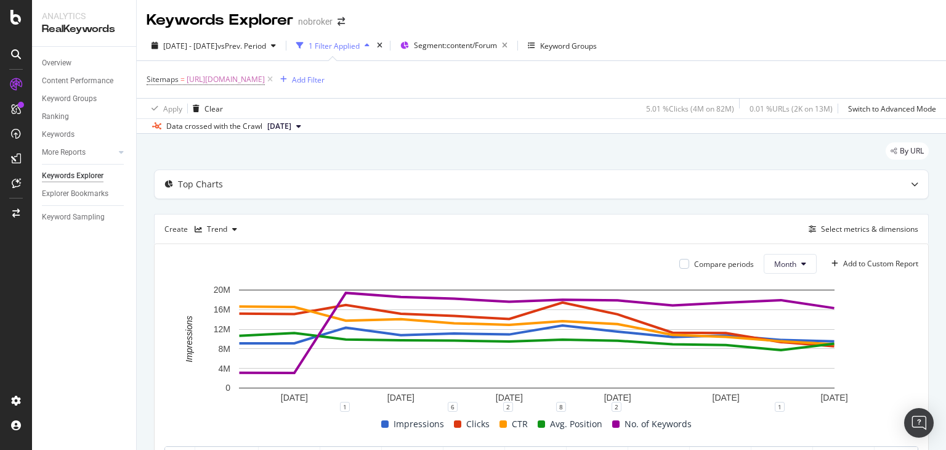 The image size is (946, 450). I want to click on div: Trend, so click(217, 229).